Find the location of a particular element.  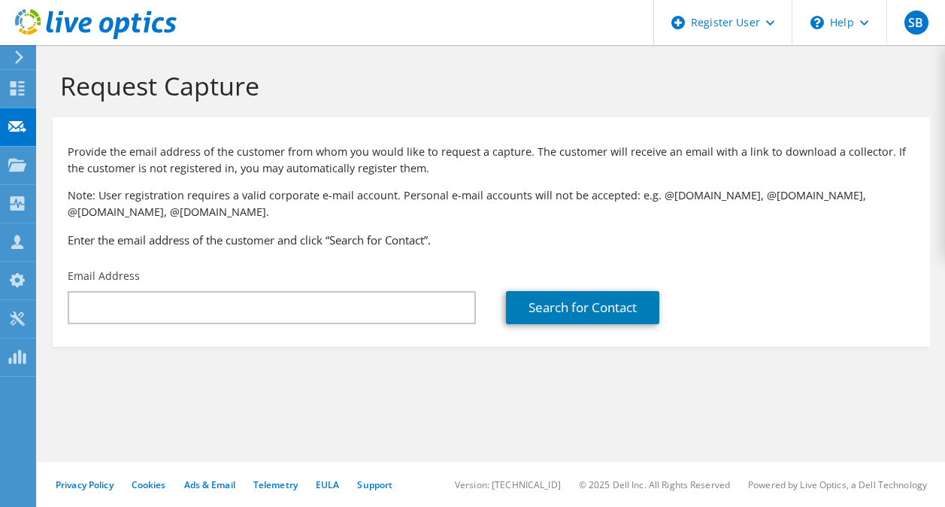

h1: Request Capture is located at coordinates (487, 86).